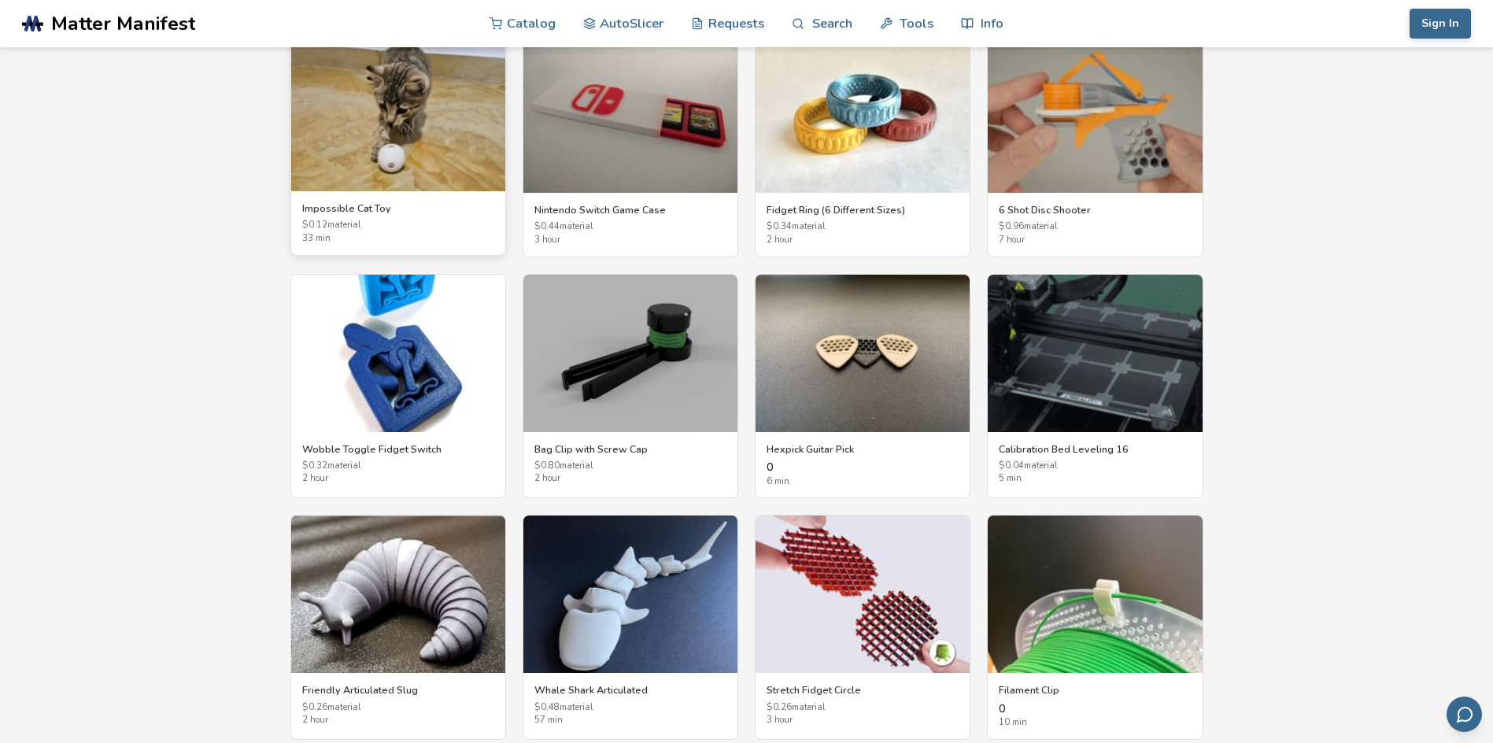  Describe the element at coordinates (630, 146) in the screenshot. I see `a: Nintendo Switch Game CaseNintendo Switch Game Case$0.44material3 hour` at that location.